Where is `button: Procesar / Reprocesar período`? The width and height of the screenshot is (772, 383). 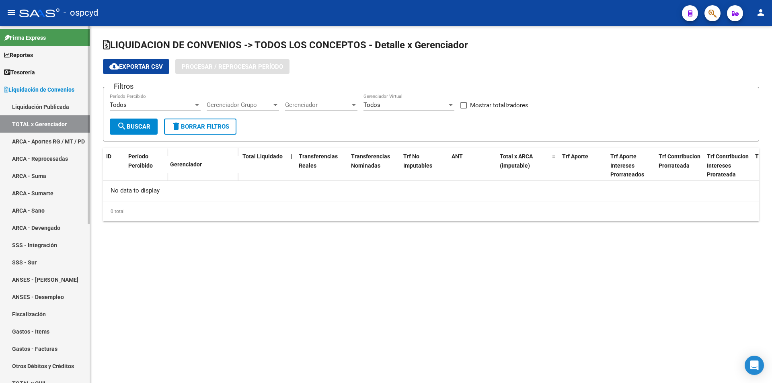 button: Procesar / Reprocesar período is located at coordinates (232, 66).